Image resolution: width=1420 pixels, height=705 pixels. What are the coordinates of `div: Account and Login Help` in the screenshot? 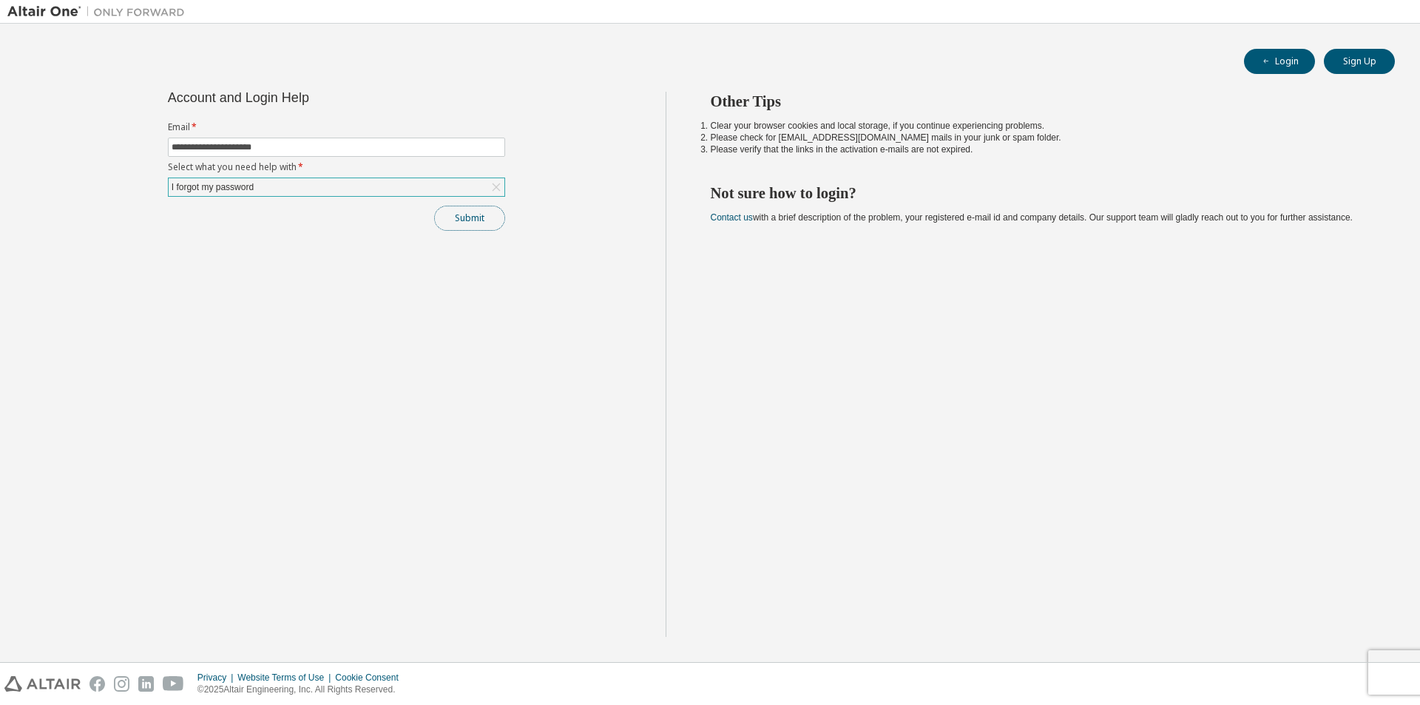 It's located at (302, 98).